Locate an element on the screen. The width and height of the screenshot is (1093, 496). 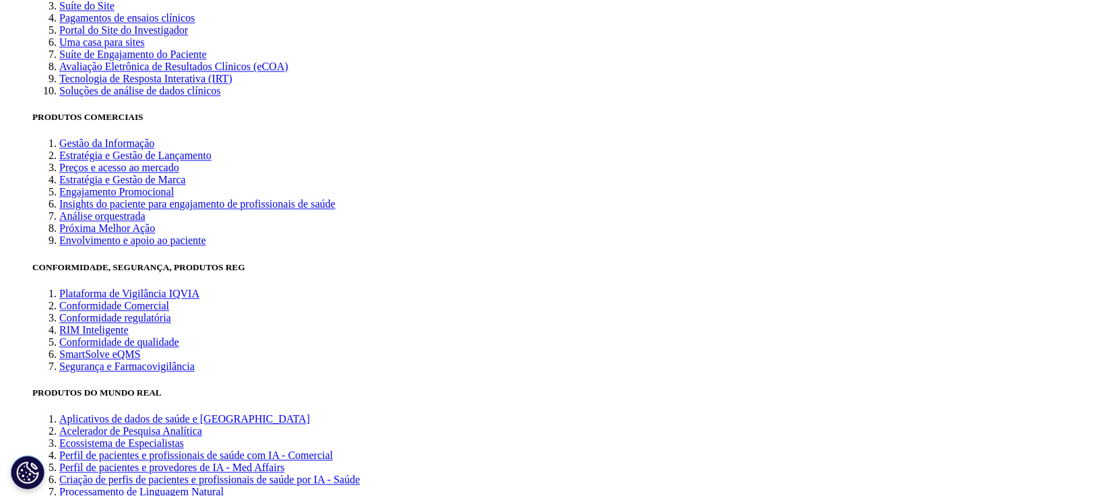
font: Estratégia e Gestão de Lançamento is located at coordinates (135, 155).